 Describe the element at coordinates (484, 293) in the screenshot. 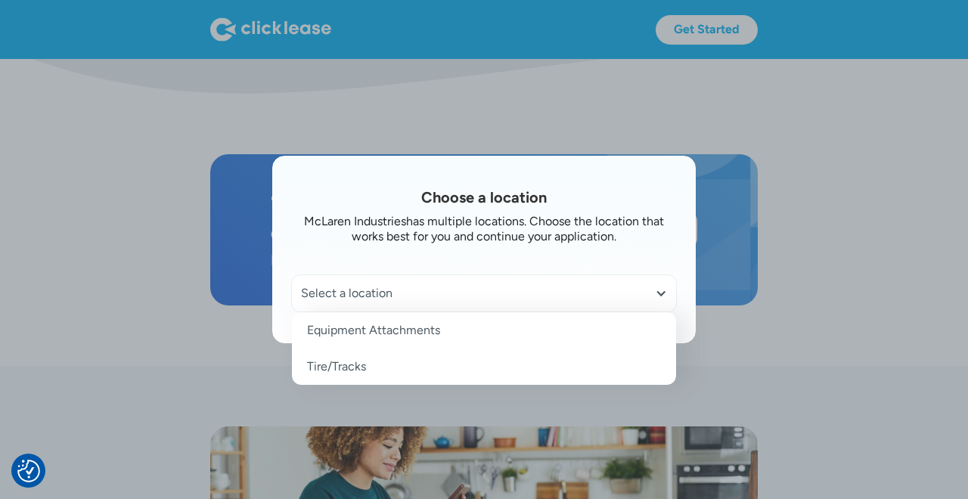

I see `div: Select a location` at that location.